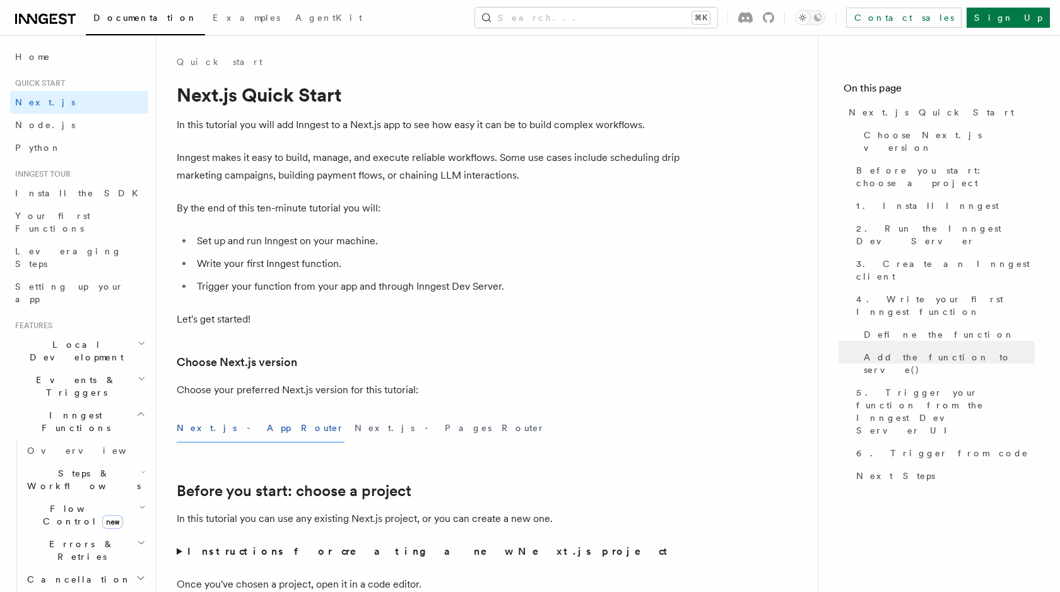 Image resolution: width=1060 pixels, height=592 pixels. Describe the element at coordinates (437, 264) in the screenshot. I see `li: Write your first Inngest function.` at that location.